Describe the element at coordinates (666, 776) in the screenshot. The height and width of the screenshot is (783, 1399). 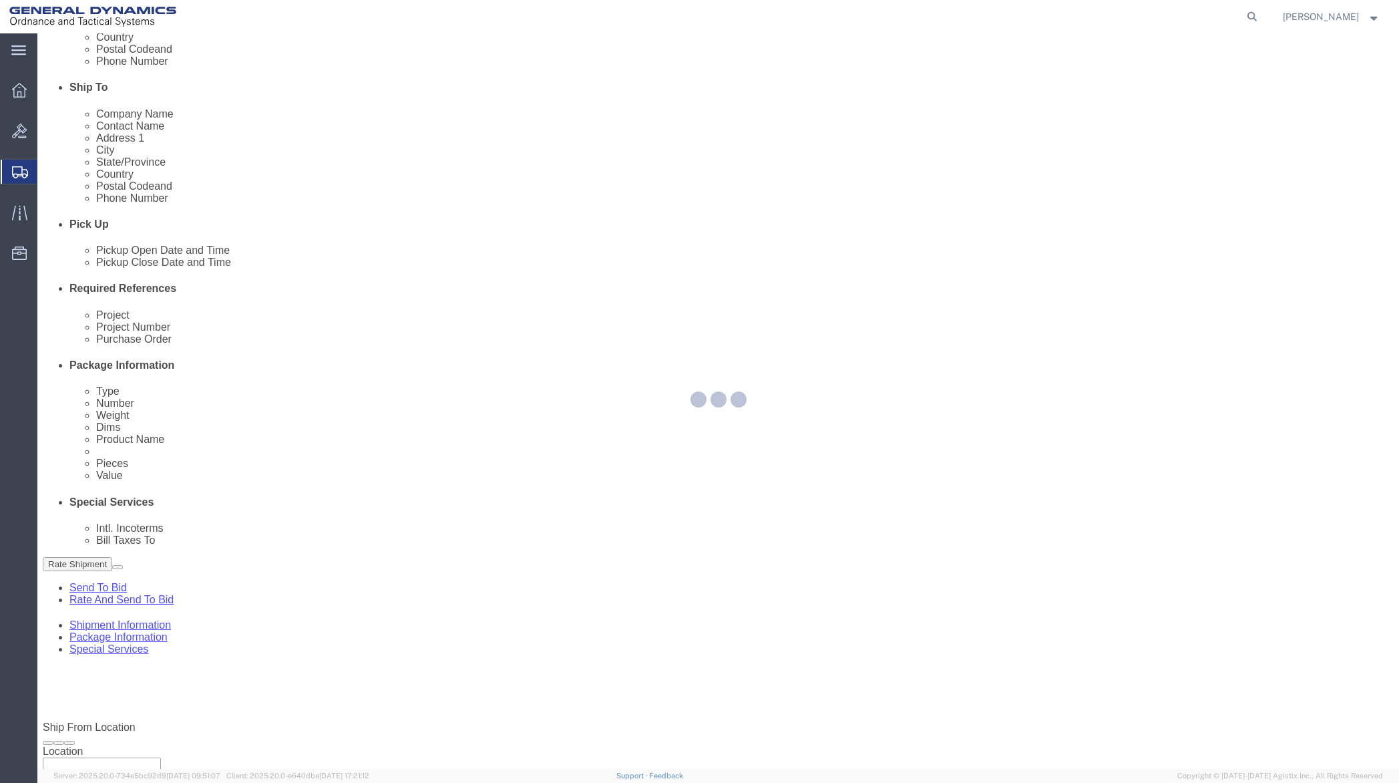
I see `a: Feedback` at that location.